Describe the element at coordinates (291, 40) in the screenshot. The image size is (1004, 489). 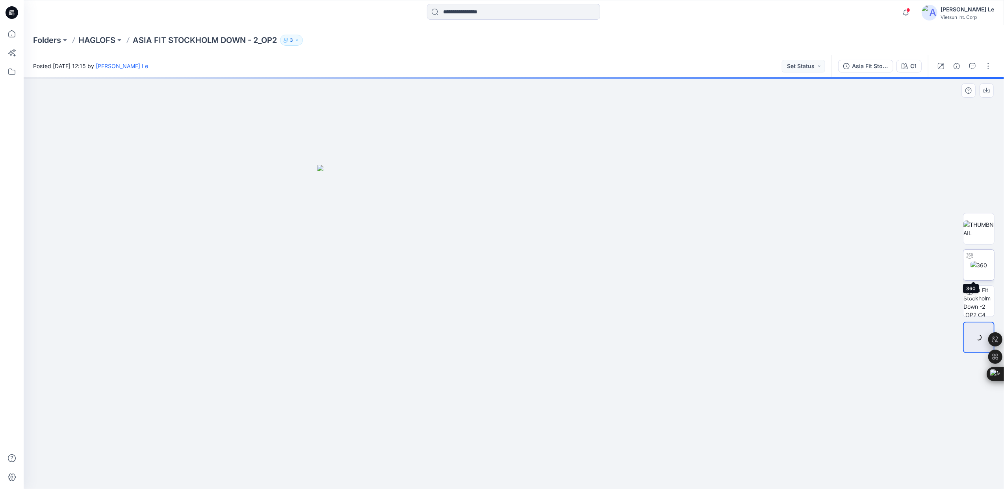
I see `button: 3` at that location.